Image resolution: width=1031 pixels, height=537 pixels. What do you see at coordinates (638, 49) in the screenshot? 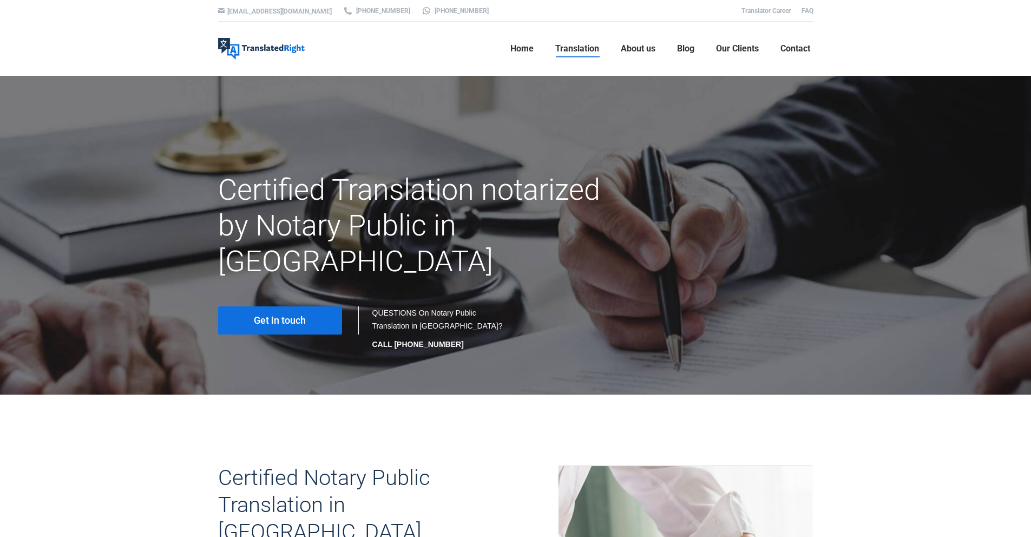
I see `a: About us` at bounding box center [638, 49].